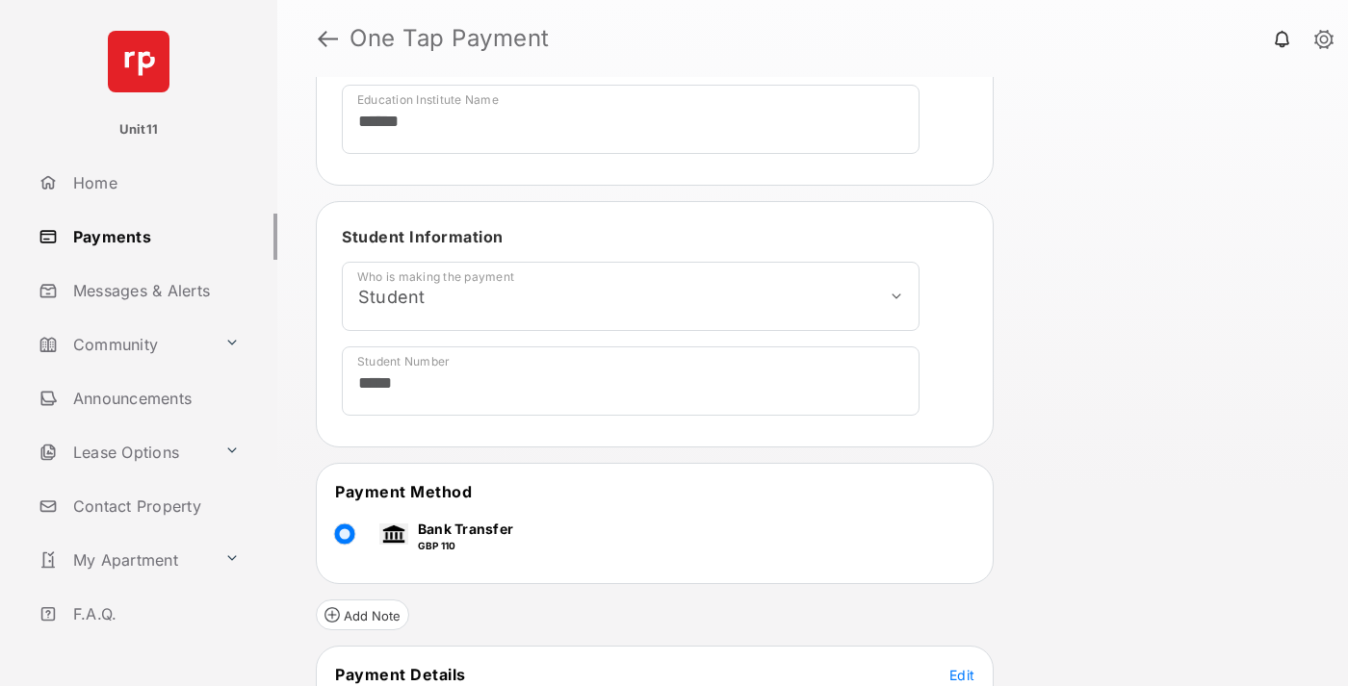 This screenshot has height=686, width=1348. I want to click on span: Payment Details, so click(401, 675).